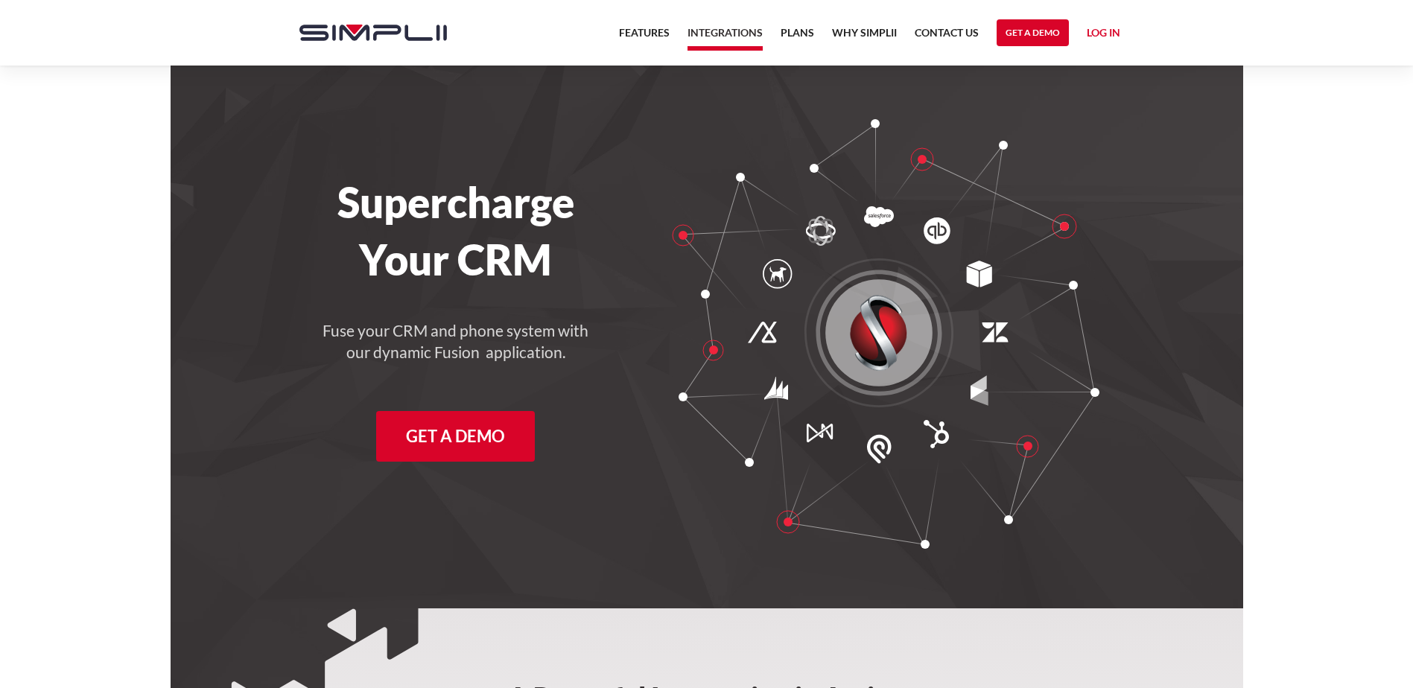  What do you see at coordinates (864, 37) in the screenshot?
I see `a: Why Simplii` at bounding box center [864, 37].